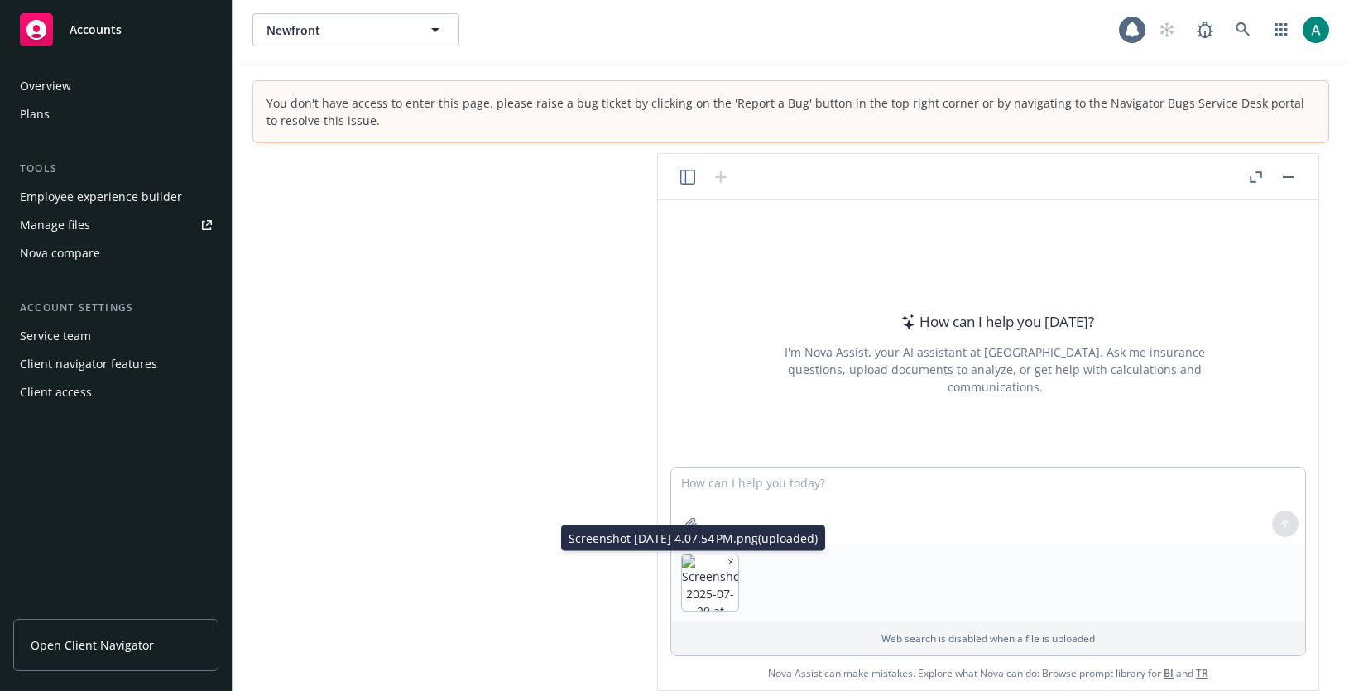 The image size is (1349, 691). What do you see at coordinates (988, 638) in the screenshot?
I see `p: Web search is disabled when a file is uploaded` at bounding box center [988, 638].